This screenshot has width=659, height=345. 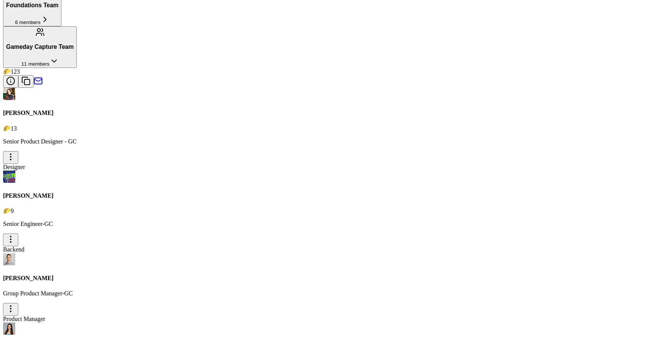 What do you see at coordinates (14, 128) in the screenshot?
I see `span: 13` at bounding box center [14, 128].